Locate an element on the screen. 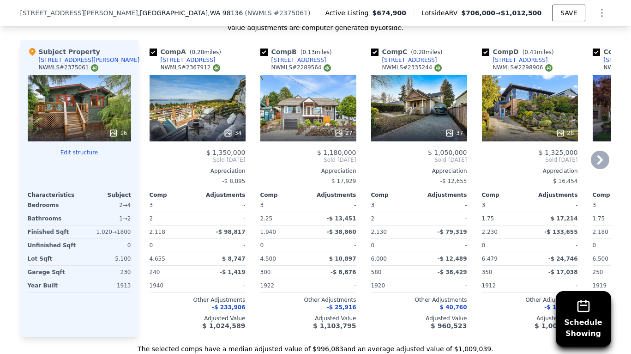 Image resolution: width=631 pixels, height=354 pixels. span: $706,000 is located at coordinates (478, 13).